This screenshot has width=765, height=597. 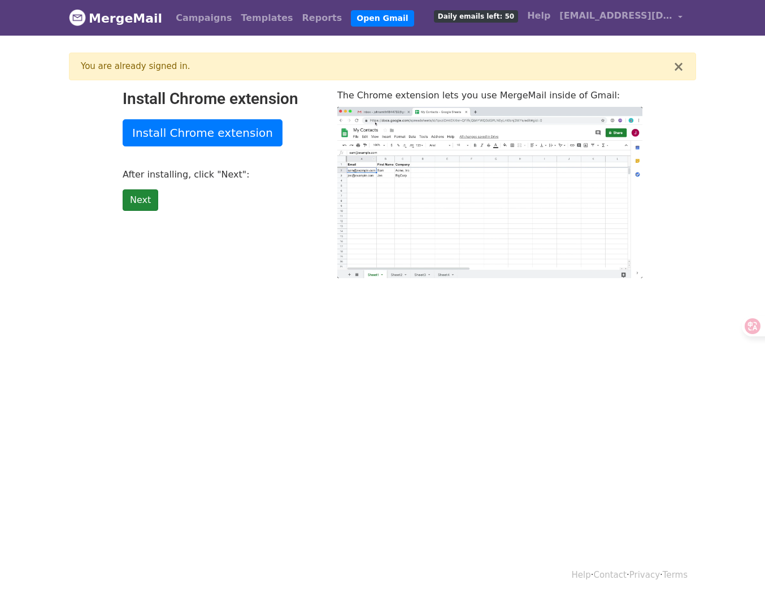 What do you see at coordinates (675, 575) in the screenshot?
I see `a: Terms` at bounding box center [675, 575].